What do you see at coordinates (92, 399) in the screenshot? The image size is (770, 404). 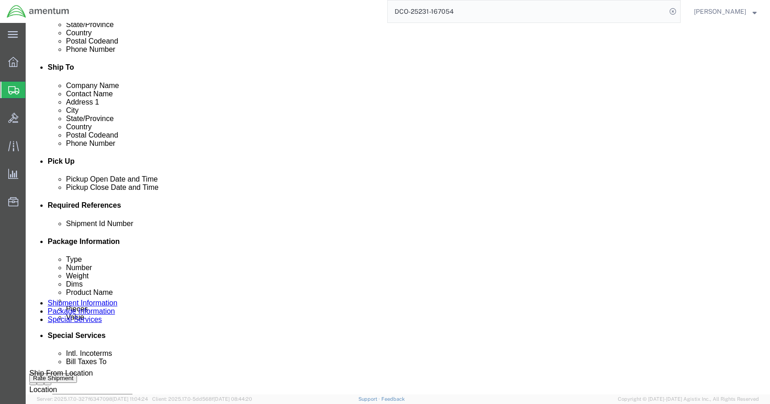 I see `span: Server: 2025.17.0-327f6347098` at bounding box center [92, 399].